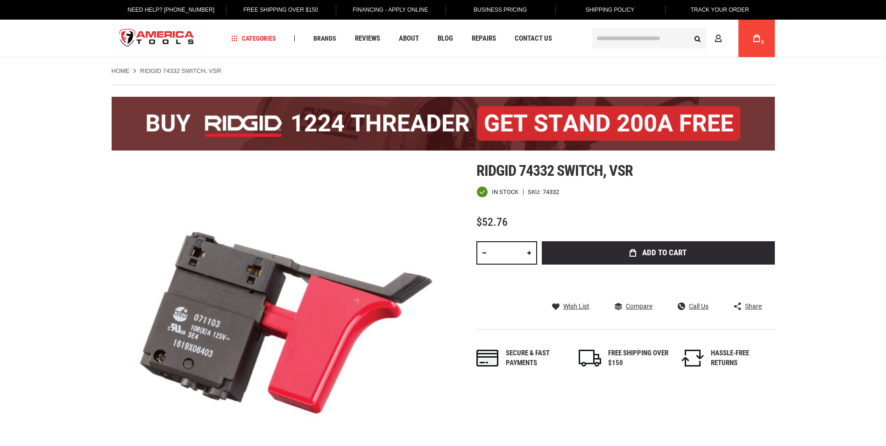 The width and height of the screenshot is (886, 446). I want to click on a: Wish List, so click(571, 306).